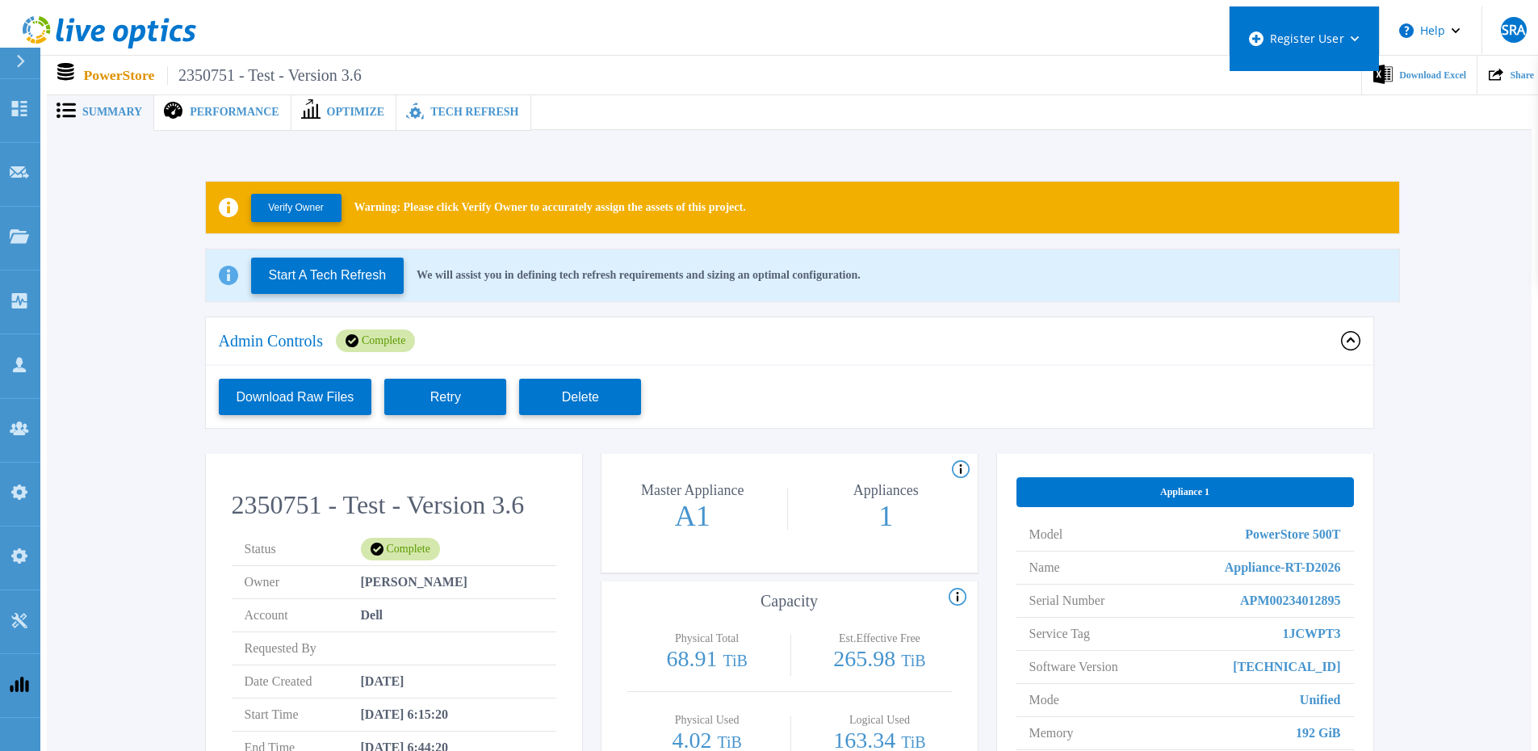 This screenshot has height=751, width=1538. I want to click on p: Appliances, so click(886, 490).